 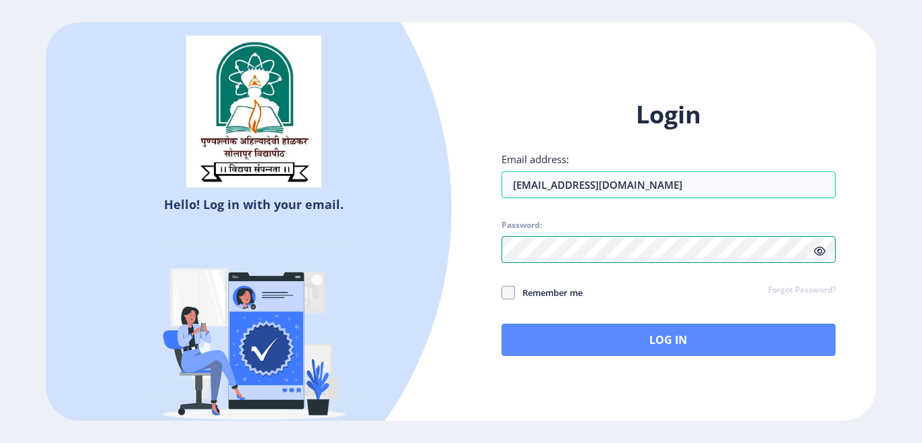 I want to click on h1: Login, so click(x=668, y=115).